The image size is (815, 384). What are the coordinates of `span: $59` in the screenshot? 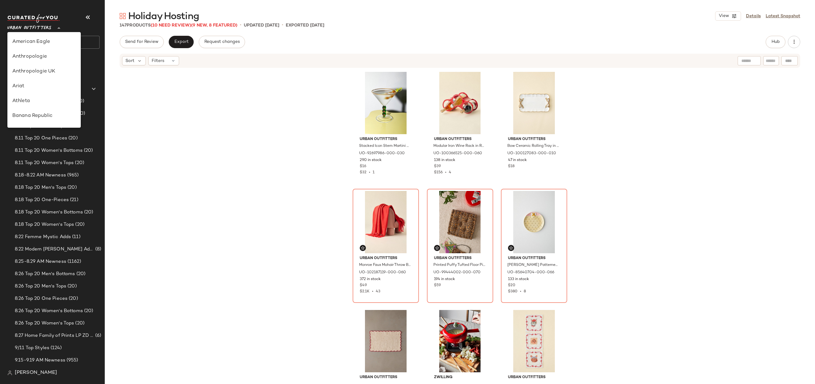 It's located at (437, 285).